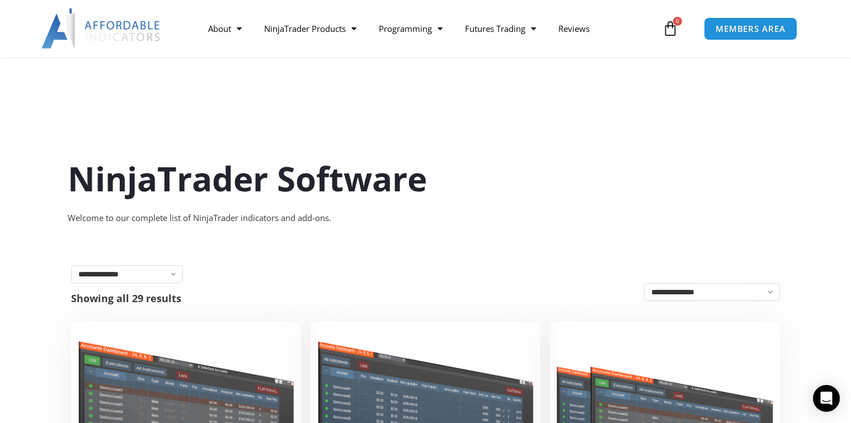 This screenshot has width=851, height=423. Describe the element at coordinates (310, 29) in the screenshot. I see `a: NinjaTrader Products` at that location.